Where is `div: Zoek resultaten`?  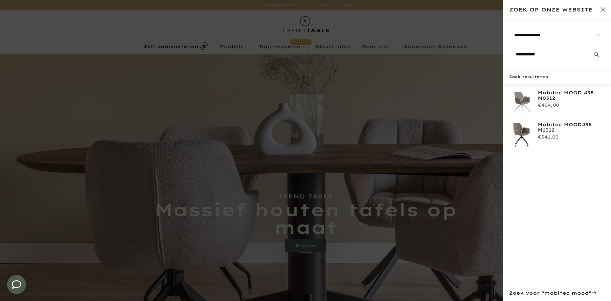 div: Zoek resultaten is located at coordinates (557, 77).